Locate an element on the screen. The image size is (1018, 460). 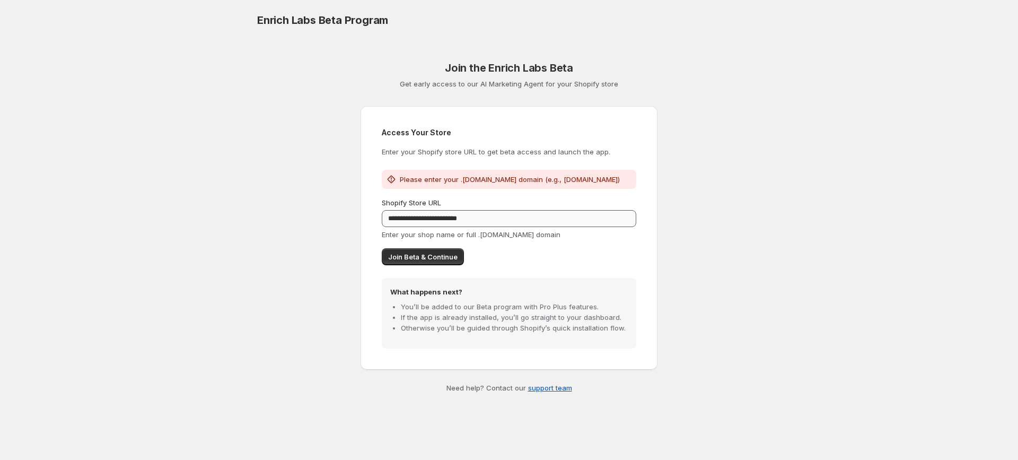
p: Enter your Shopify store URL to get beta access and launch the app. is located at coordinates (509, 152).